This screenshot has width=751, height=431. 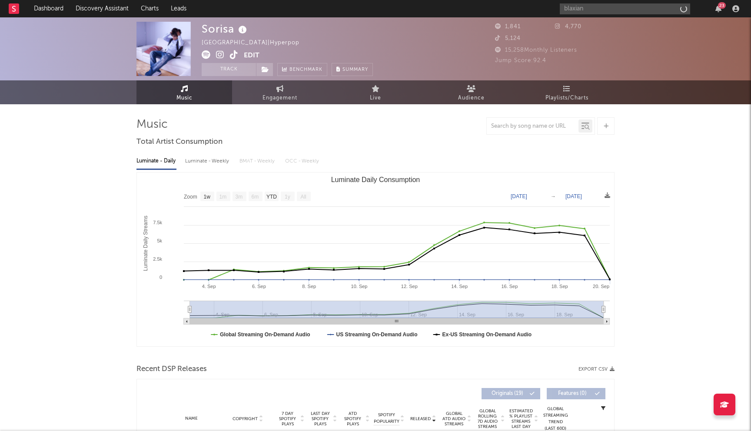 I want to click on a: Live, so click(x=375, y=92).